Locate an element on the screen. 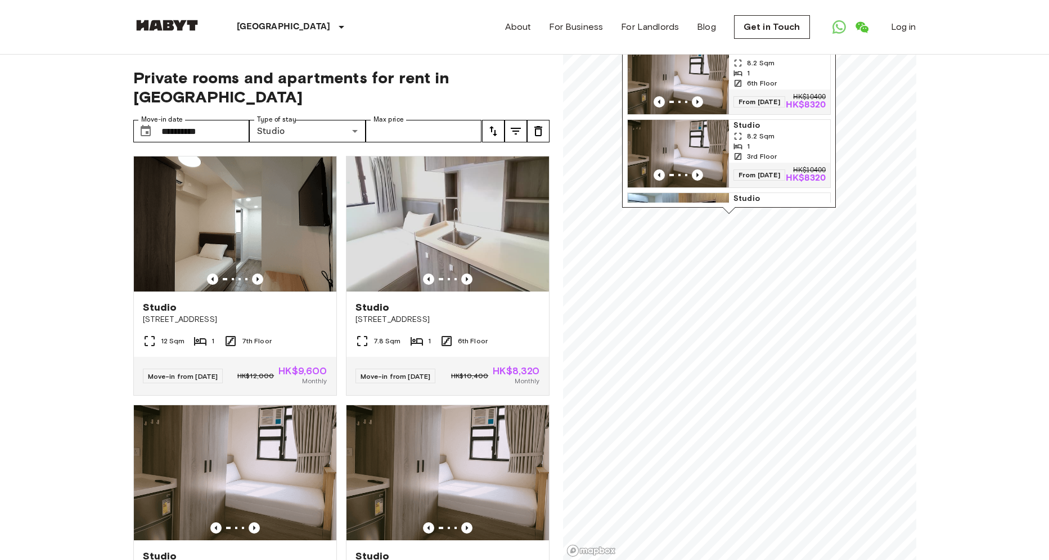  label: Max price is located at coordinates (389, 119).